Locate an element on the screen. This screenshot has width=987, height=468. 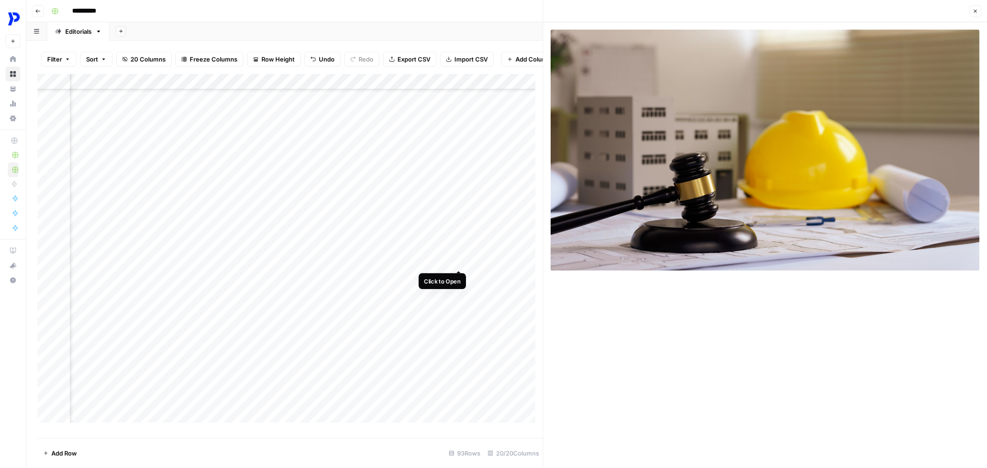
div: Click to Open is located at coordinates (442, 281).